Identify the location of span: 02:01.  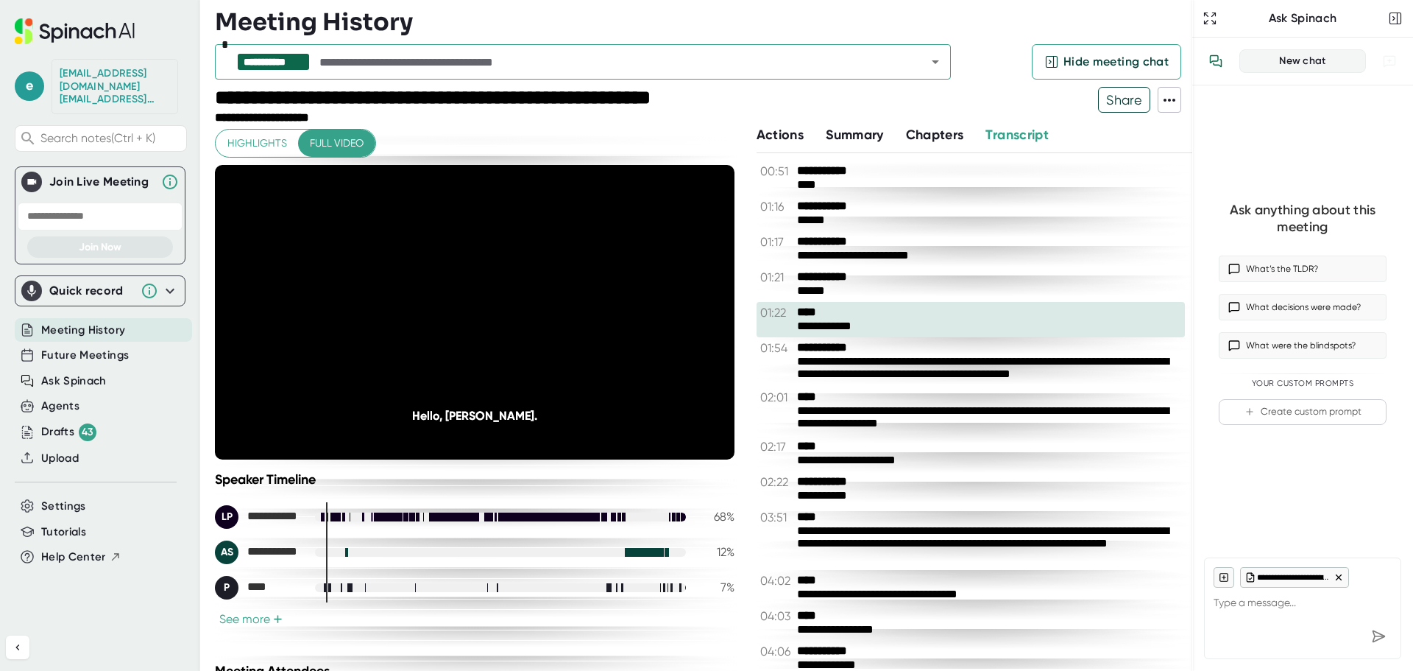
(777, 397).